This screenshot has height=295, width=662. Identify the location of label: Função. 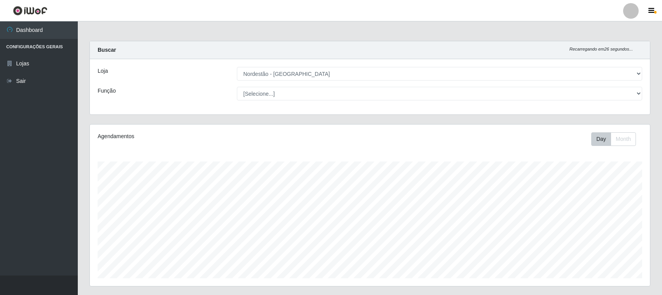
(106, 91).